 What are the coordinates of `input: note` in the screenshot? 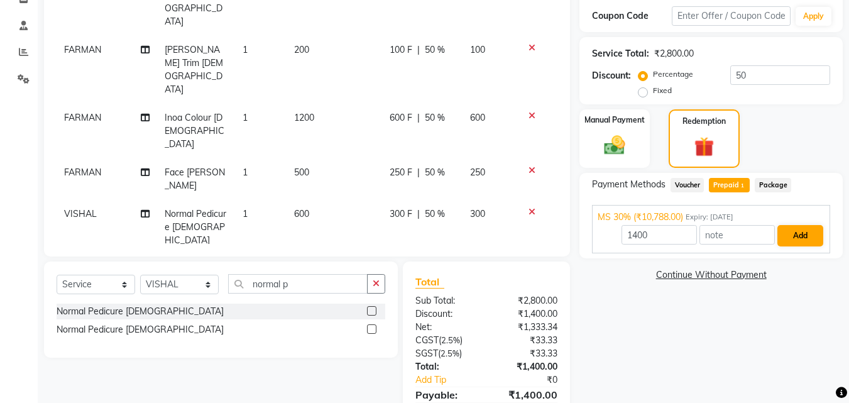 It's located at (737, 234).